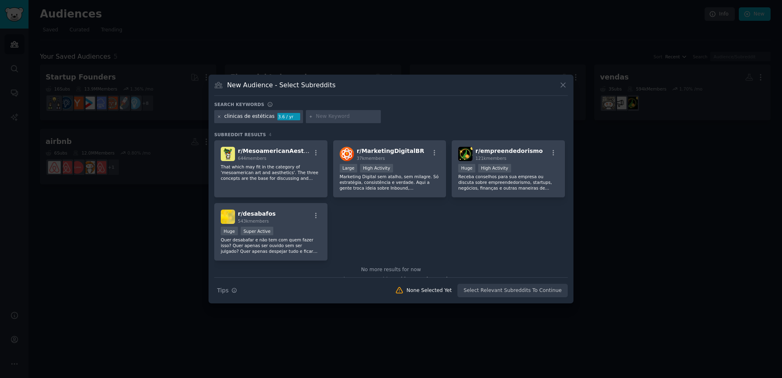 The image size is (782, 378). What do you see at coordinates (228, 154) in the screenshot?
I see `img: MesoamericanAesthetic` at bounding box center [228, 154].